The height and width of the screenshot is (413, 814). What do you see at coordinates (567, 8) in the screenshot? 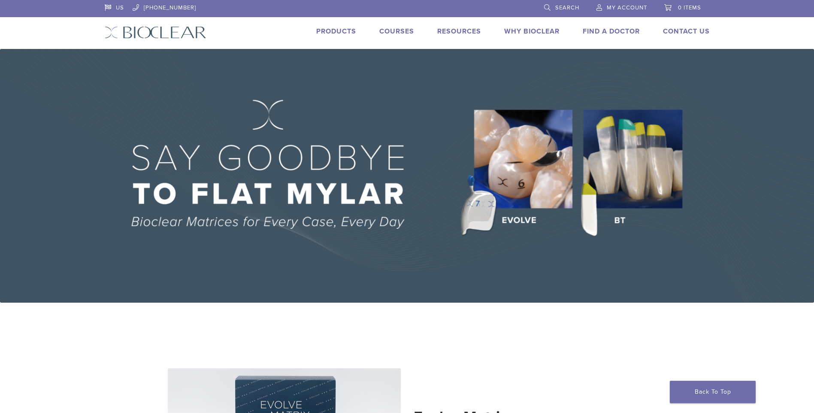
I see `span: Search` at bounding box center [567, 8].